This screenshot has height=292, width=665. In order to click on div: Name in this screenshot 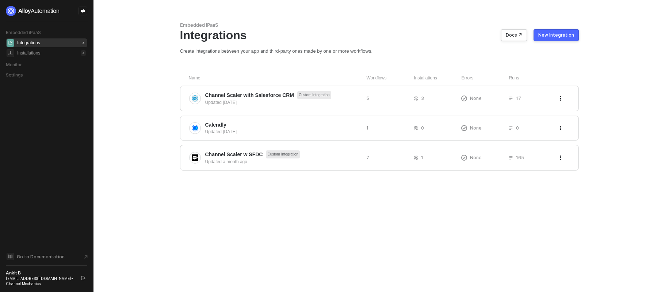, I will do `click(278, 78)`.